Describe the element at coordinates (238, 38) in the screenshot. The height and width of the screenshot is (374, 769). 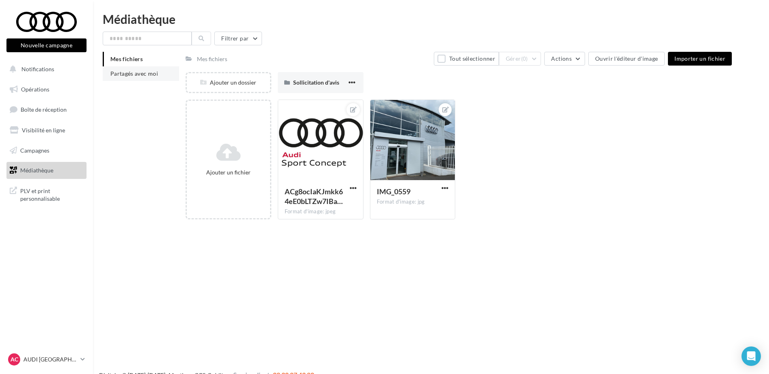
I see `button: Filtrer par` at that location.